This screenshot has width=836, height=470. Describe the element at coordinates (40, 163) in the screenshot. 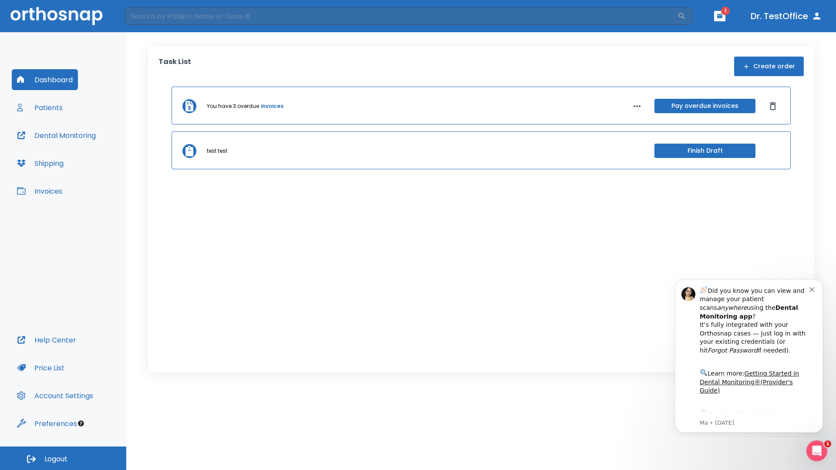

I see `button: Shipping` at that location.